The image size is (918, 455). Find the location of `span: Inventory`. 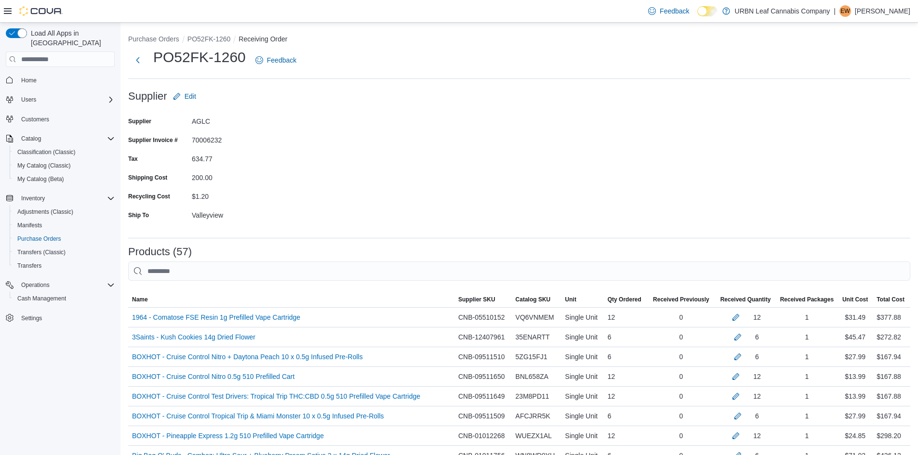

span: Inventory is located at coordinates (66, 199).